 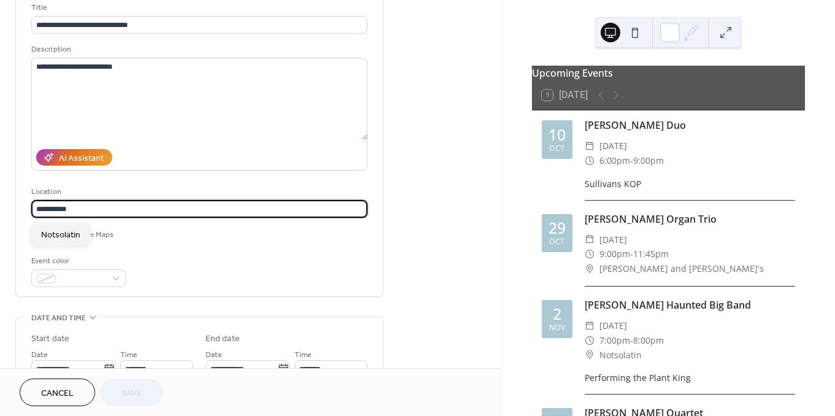 I want to click on div: Upcoming Events, so click(x=668, y=73).